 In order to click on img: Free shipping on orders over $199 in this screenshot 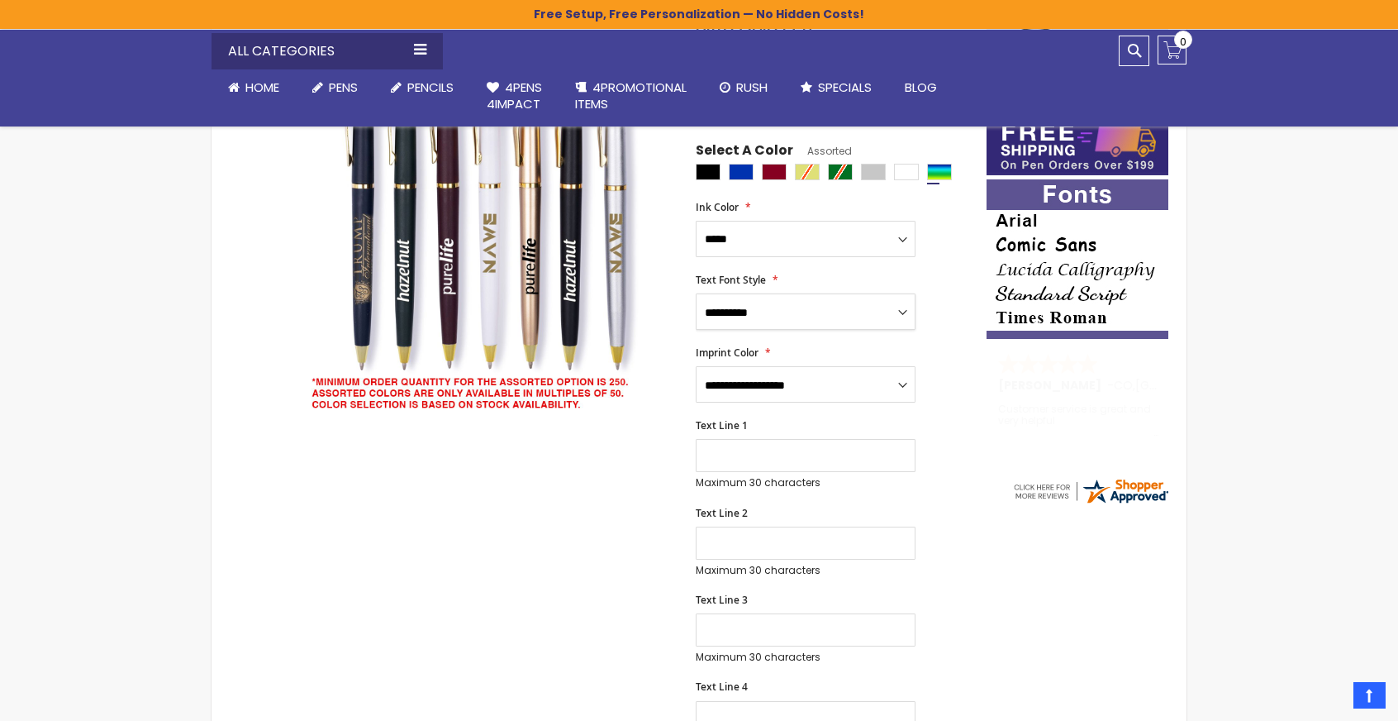, I will do `click(1078, 145)`.